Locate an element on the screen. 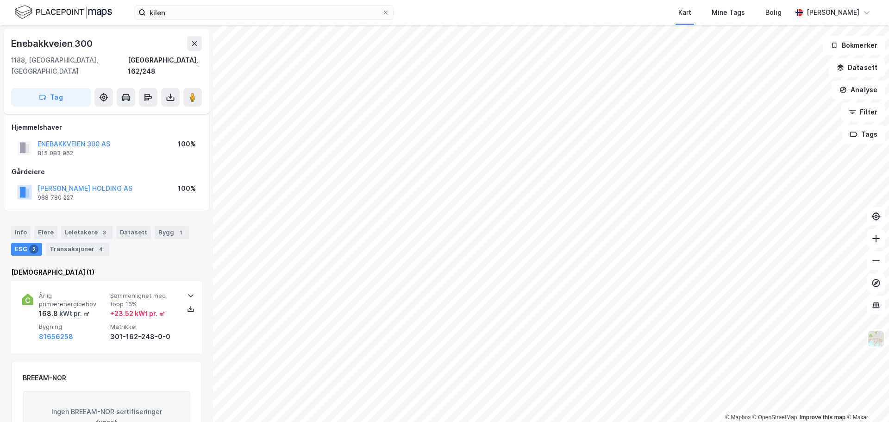 Image resolution: width=889 pixels, height=422 pixels. div: Chat Widget is located at coordinates (866, 400).